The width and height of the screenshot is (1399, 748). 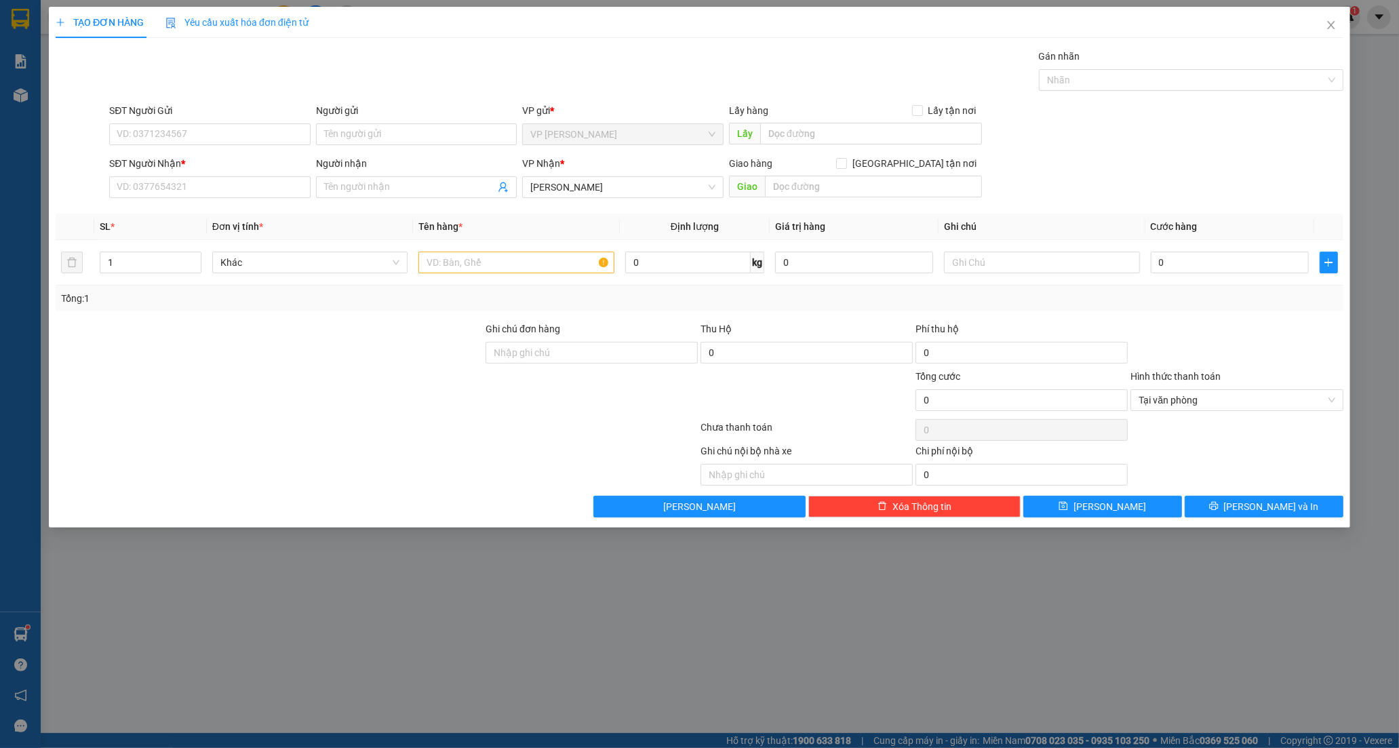 What do you see at coordinates (171, 23) in the screenshot?
I see `img: icon` at bounding box center [171, 23].